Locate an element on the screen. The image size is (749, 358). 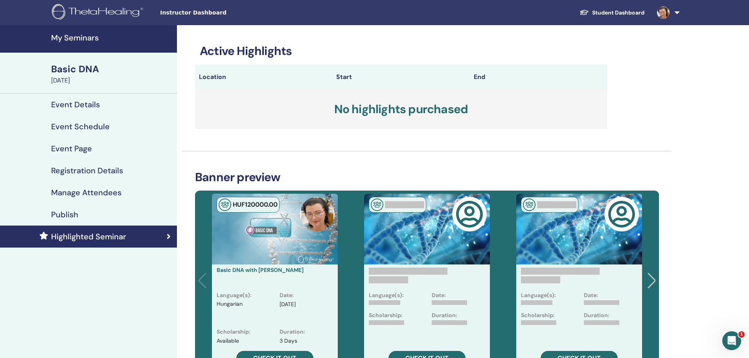
p: Language(s) : is located at coordinates (234, 295).